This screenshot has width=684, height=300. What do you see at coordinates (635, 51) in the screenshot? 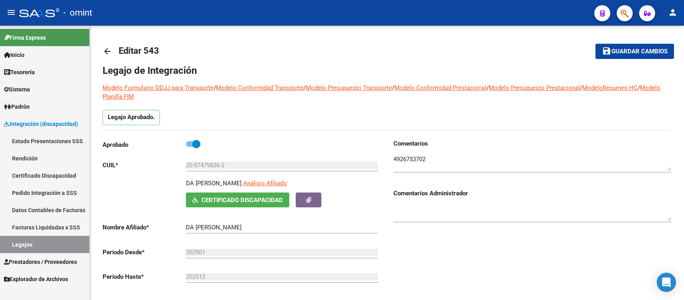
I see `button: Guardar cambios` at bounding box center [635, 51].